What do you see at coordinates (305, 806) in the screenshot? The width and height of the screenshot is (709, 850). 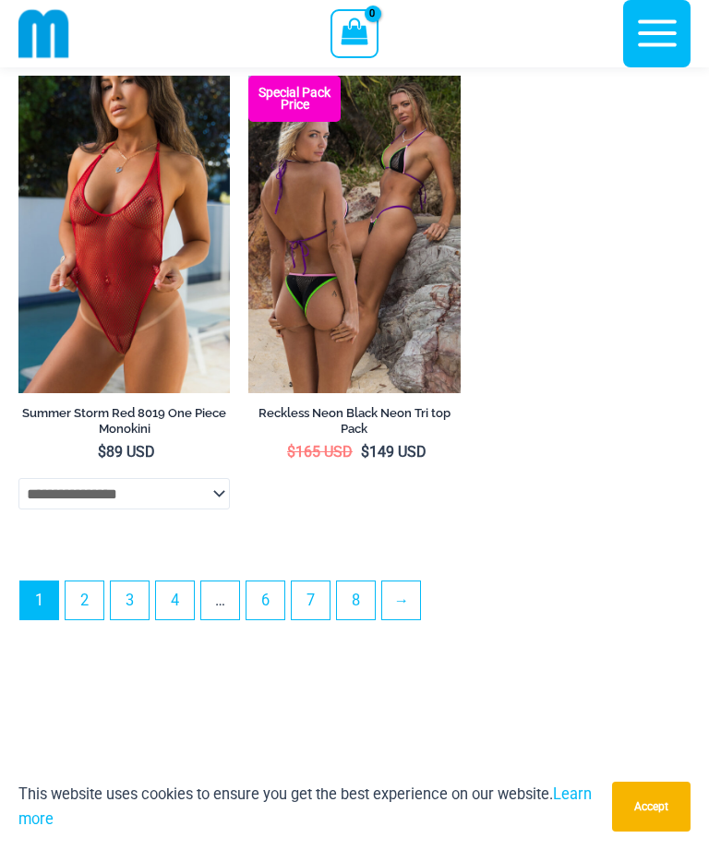 I see `a: Learn more` at bounding box center [305, 806].